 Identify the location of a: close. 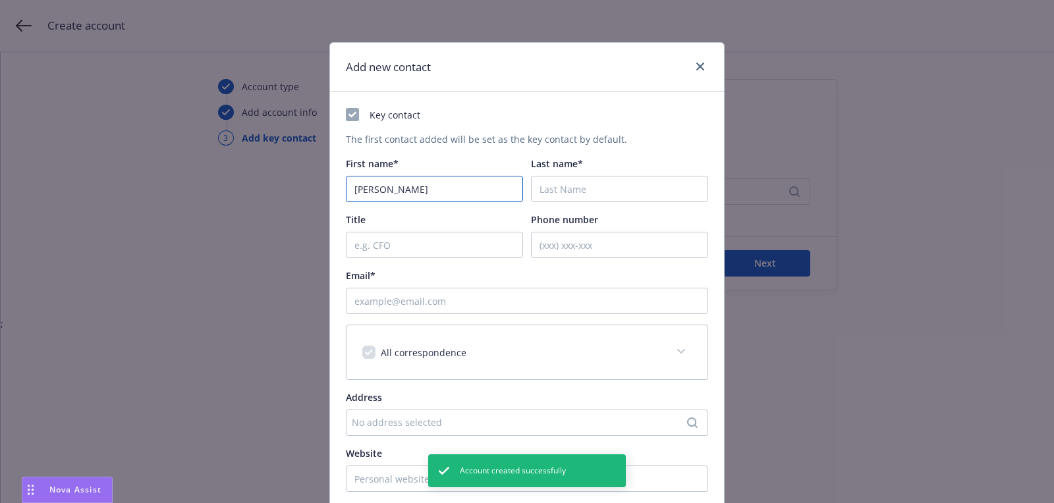
(700, 67).